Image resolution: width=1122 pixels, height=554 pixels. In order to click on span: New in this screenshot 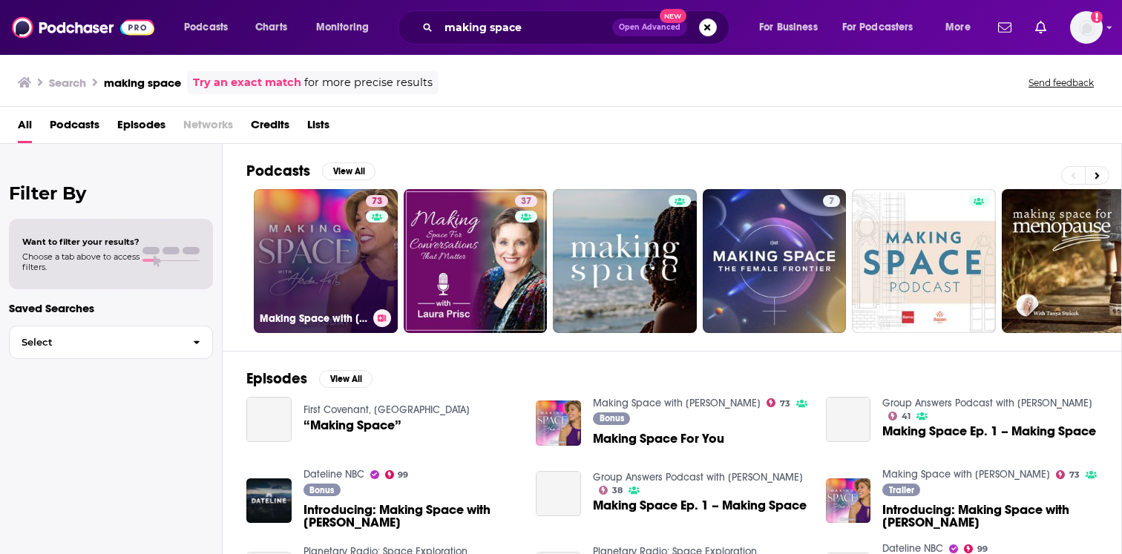, I will do `click(673, 16)`.